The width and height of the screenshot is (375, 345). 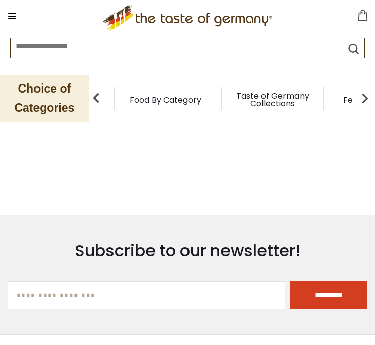 What do you see at coordinates (96, 98) in the screenshot?
I see `img: previous arrow` at bounding box center [96, 98].